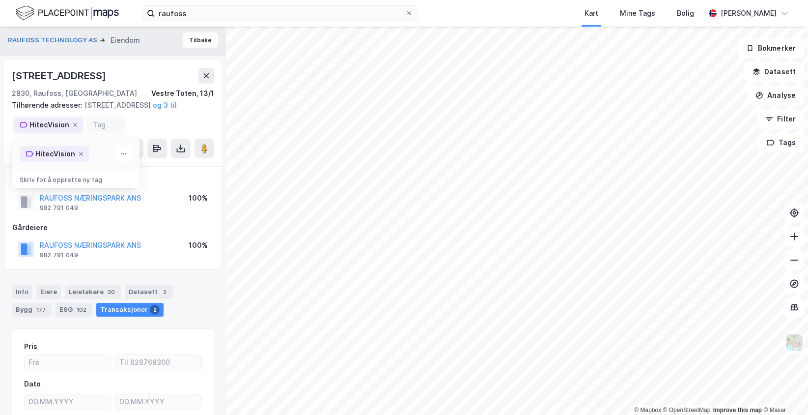 This screenshot has height=415, width=808. What do you see at coordinates (592, 13) in the screenshot?
I see `div: Kart` at bounding box center [592, 13].